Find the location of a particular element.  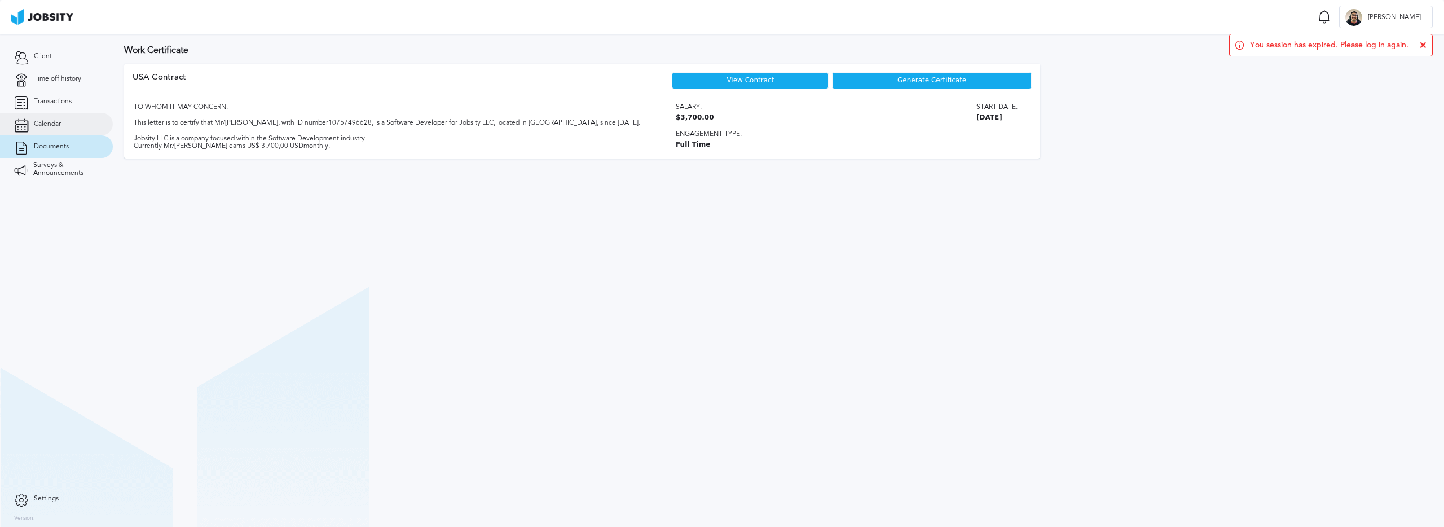

span: $3,700.00 is located at coordinates (695, 118).